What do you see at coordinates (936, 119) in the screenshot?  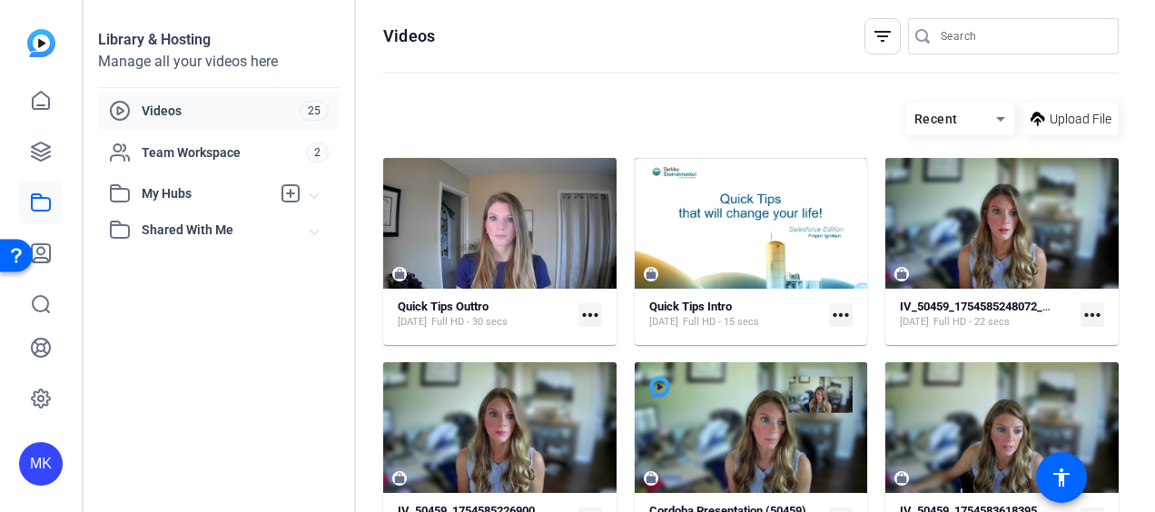 I see `span: Recent` at bounding box center [936, 119].